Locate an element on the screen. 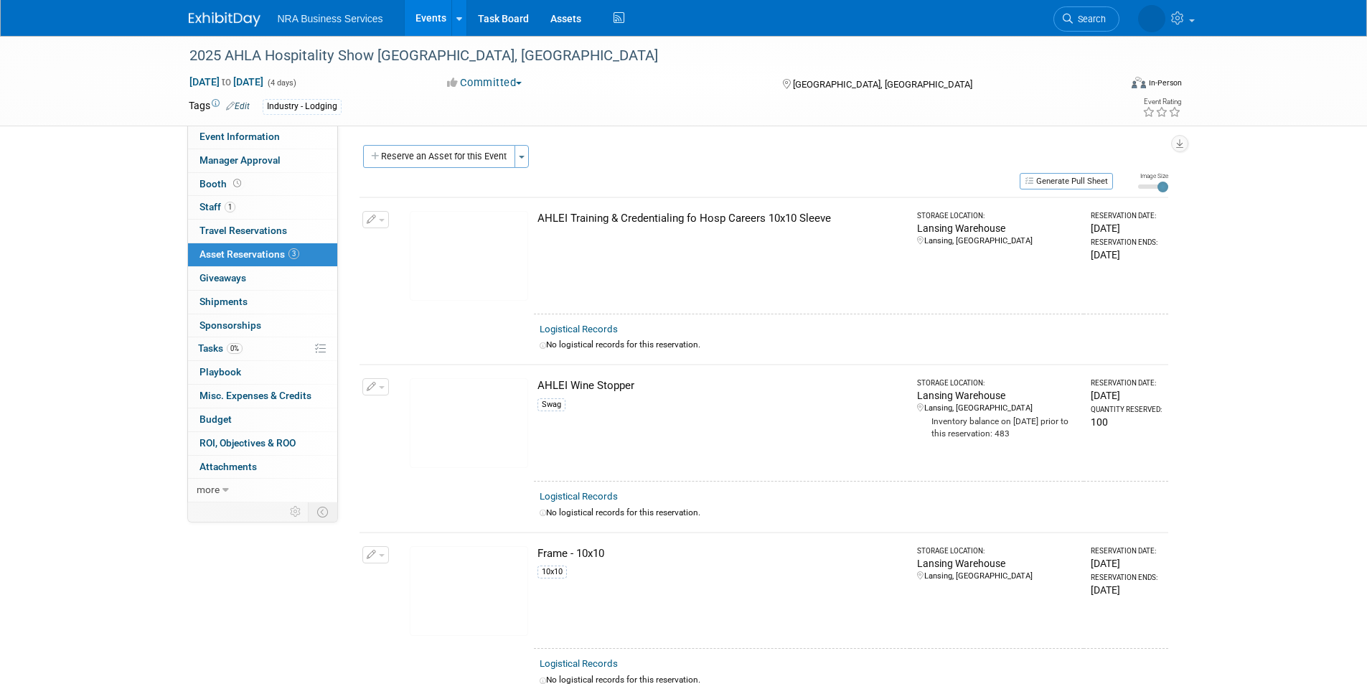  button: Generate Pull Sheet is located at coordinates (1066, 181).